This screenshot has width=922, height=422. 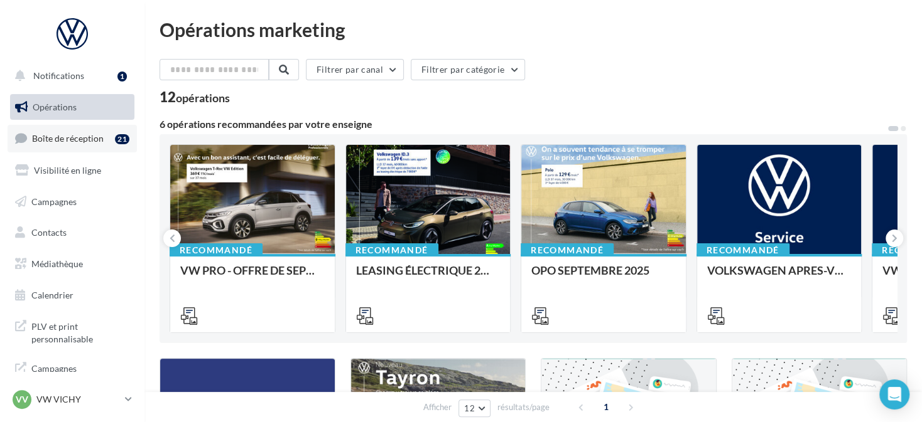 What do you see at coordinates (80, 373) in the screenshot?
I see `span: Campagnes DataOnDemand` at bounding box center [80, 373].